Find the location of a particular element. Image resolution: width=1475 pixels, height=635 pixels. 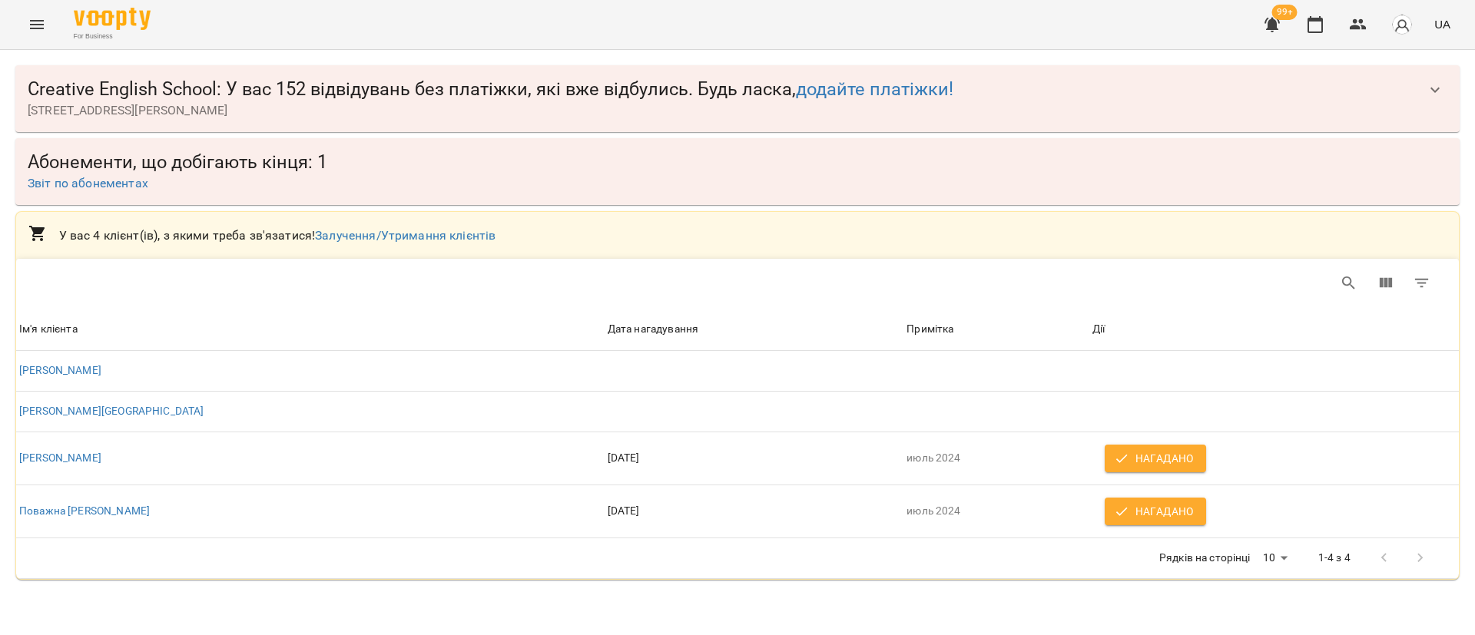

div: Дата нагадування is located at coordinates (653, 330).